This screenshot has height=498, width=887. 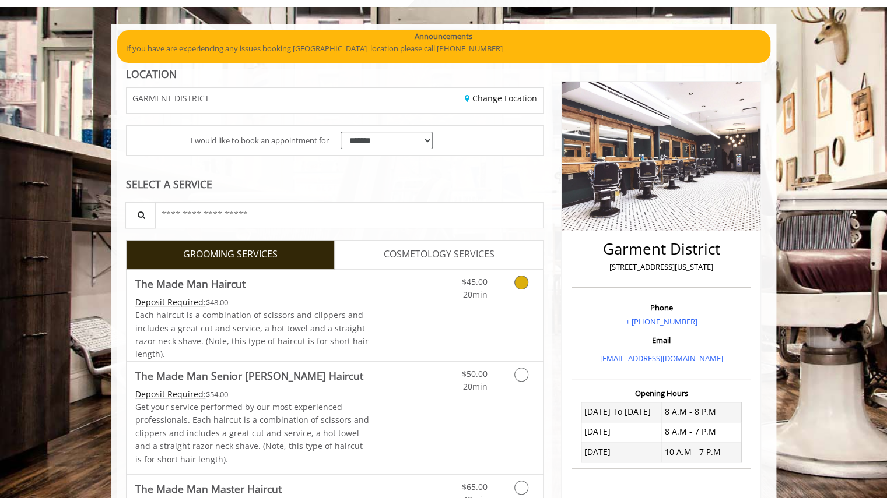 I want to click on td: 8 A.M - 8 P.M, so click(x=701, y=412).